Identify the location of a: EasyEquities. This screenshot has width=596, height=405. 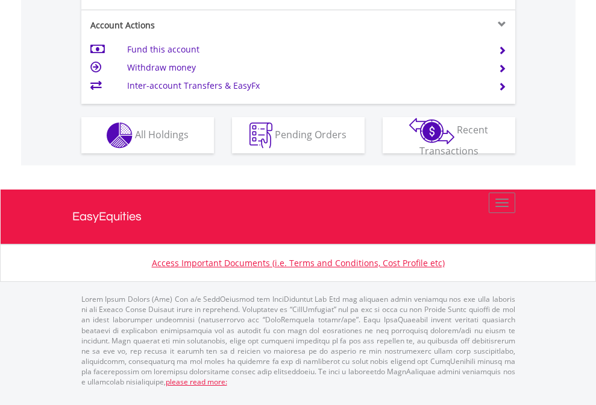
(298, 216).